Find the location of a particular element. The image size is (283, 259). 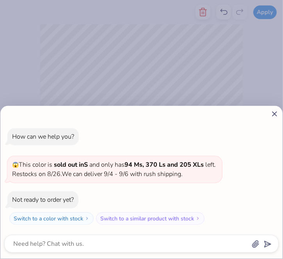

strong: 94 Ms, 370 Ls and 205 XLs is located at coordinates (164, 165).